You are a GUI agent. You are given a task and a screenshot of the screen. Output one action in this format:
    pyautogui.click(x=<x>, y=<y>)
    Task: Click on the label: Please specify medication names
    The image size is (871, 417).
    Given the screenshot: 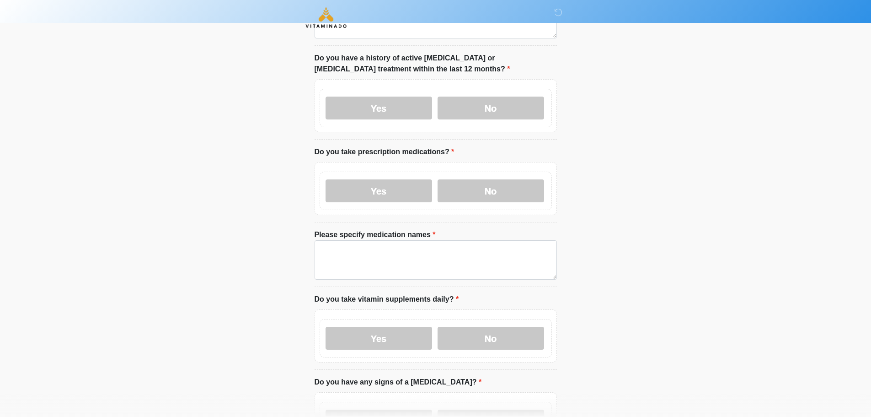 What is the action you would take?
    pyautogui.click(x=375, y=235)
    